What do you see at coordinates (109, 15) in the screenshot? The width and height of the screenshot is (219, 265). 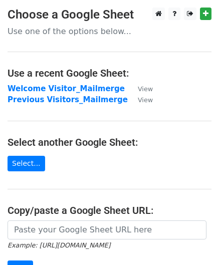 I see `h3: Choose a Google Sheet` at bounding box center [109, 15].